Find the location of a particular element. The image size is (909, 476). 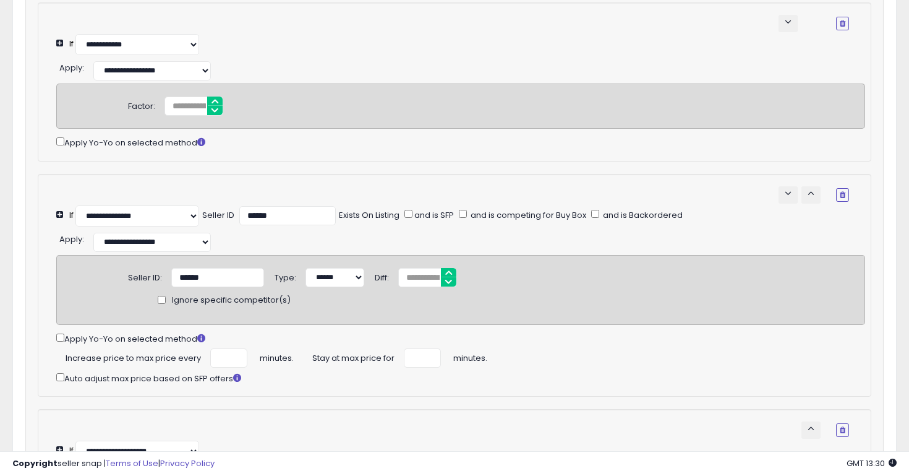

strong: Copyright is located at coordinates (35, 463).